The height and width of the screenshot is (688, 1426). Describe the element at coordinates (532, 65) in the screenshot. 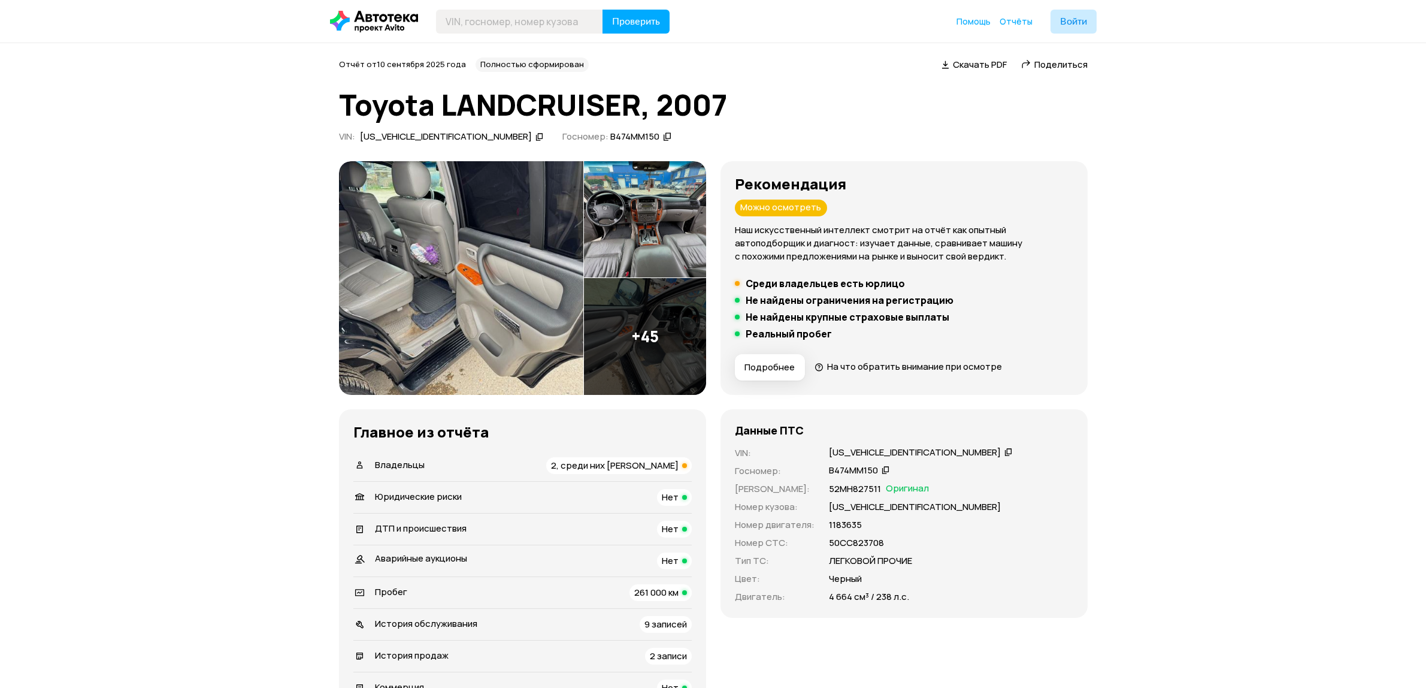

I see `div: Полностью сформирован` at that location.